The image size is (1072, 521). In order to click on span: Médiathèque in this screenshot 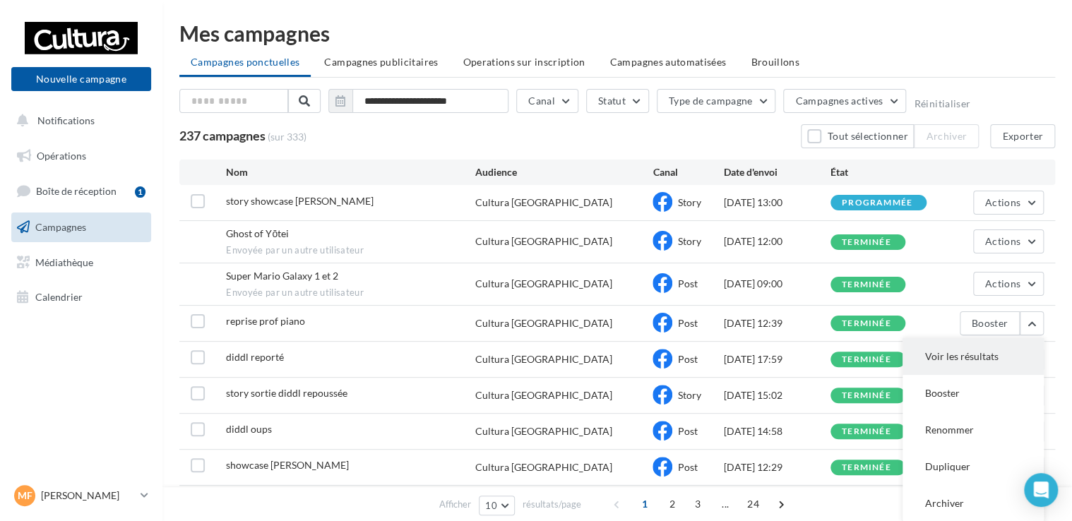, I will do `click(64, 261)`.